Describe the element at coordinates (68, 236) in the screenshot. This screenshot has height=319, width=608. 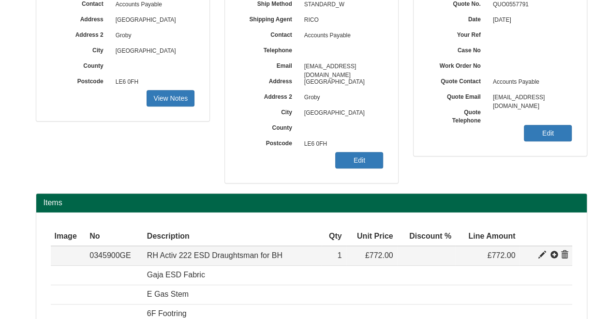
I see `th: Image` at that location.